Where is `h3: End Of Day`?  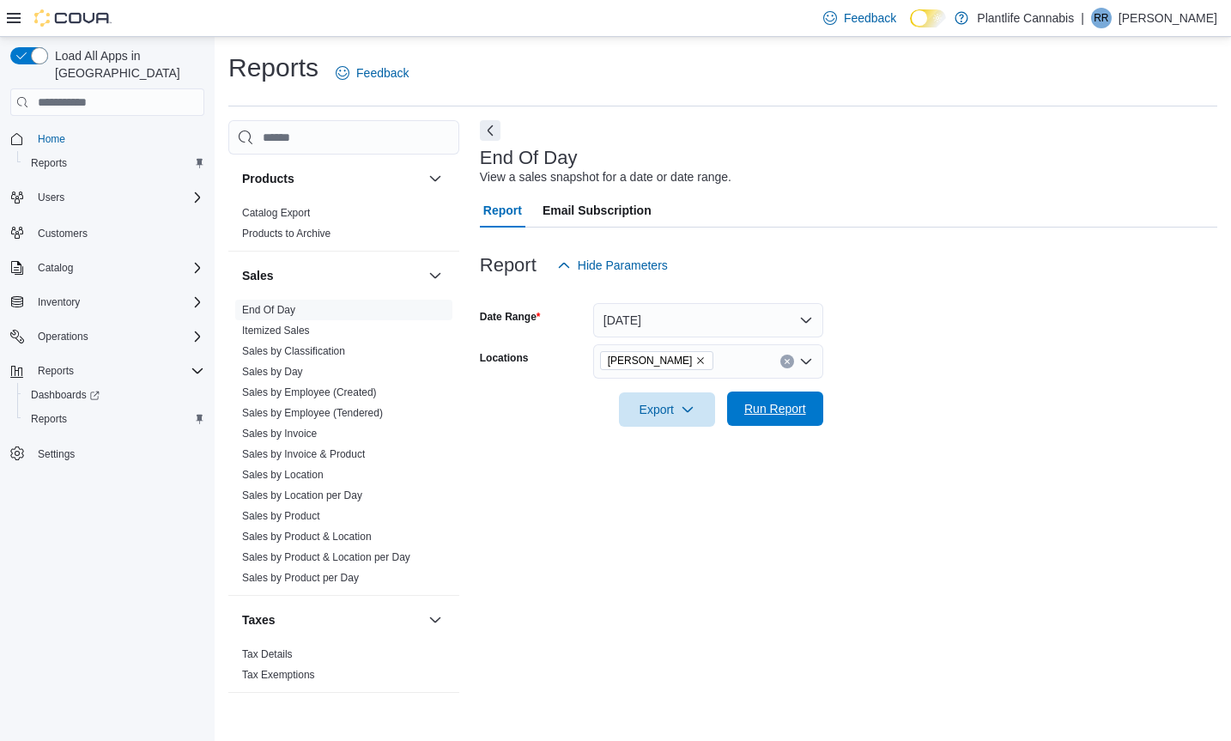 h3: End Of Day is located at coordinates (529, 158).